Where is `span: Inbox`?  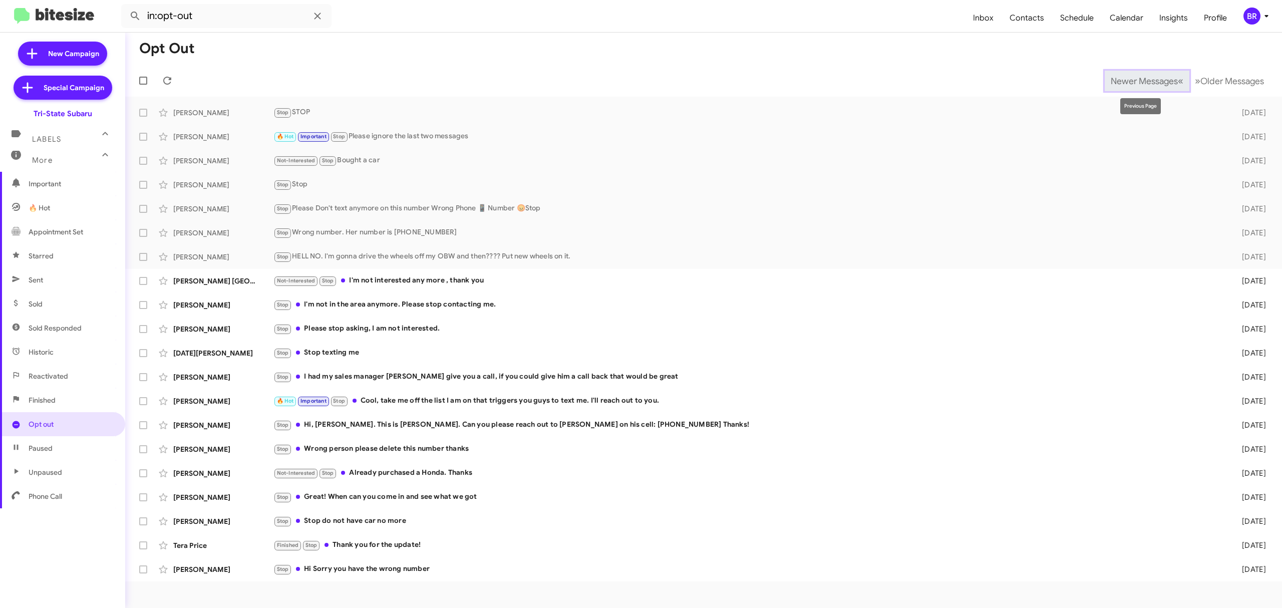
span: Inbox is located at coordinates (983, 18).